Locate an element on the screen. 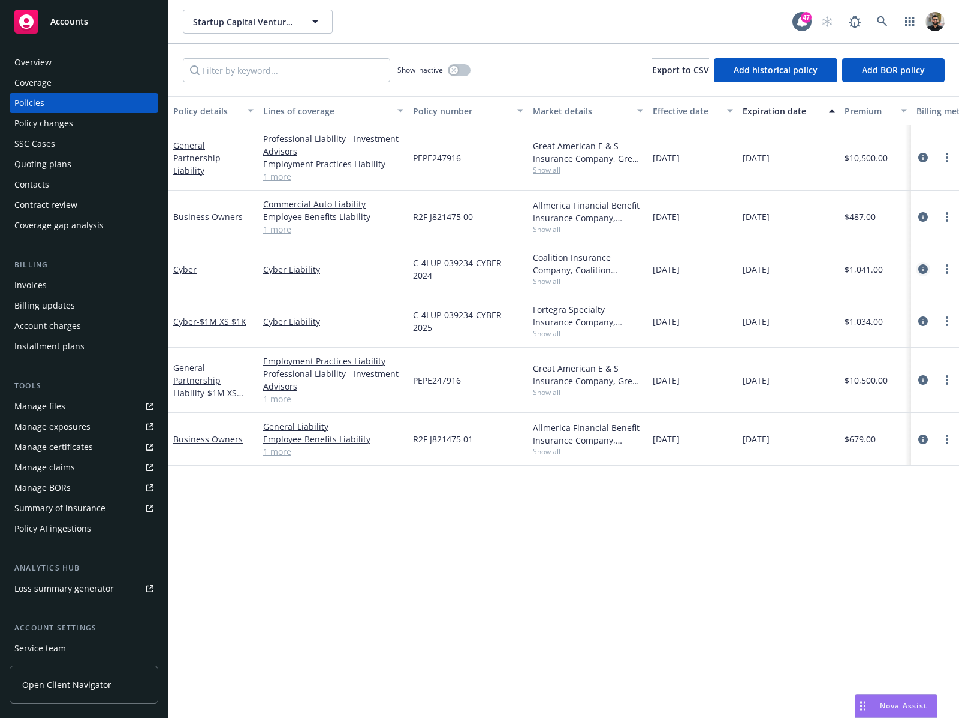  a: Policy changes is located at coordinates (84, 123).